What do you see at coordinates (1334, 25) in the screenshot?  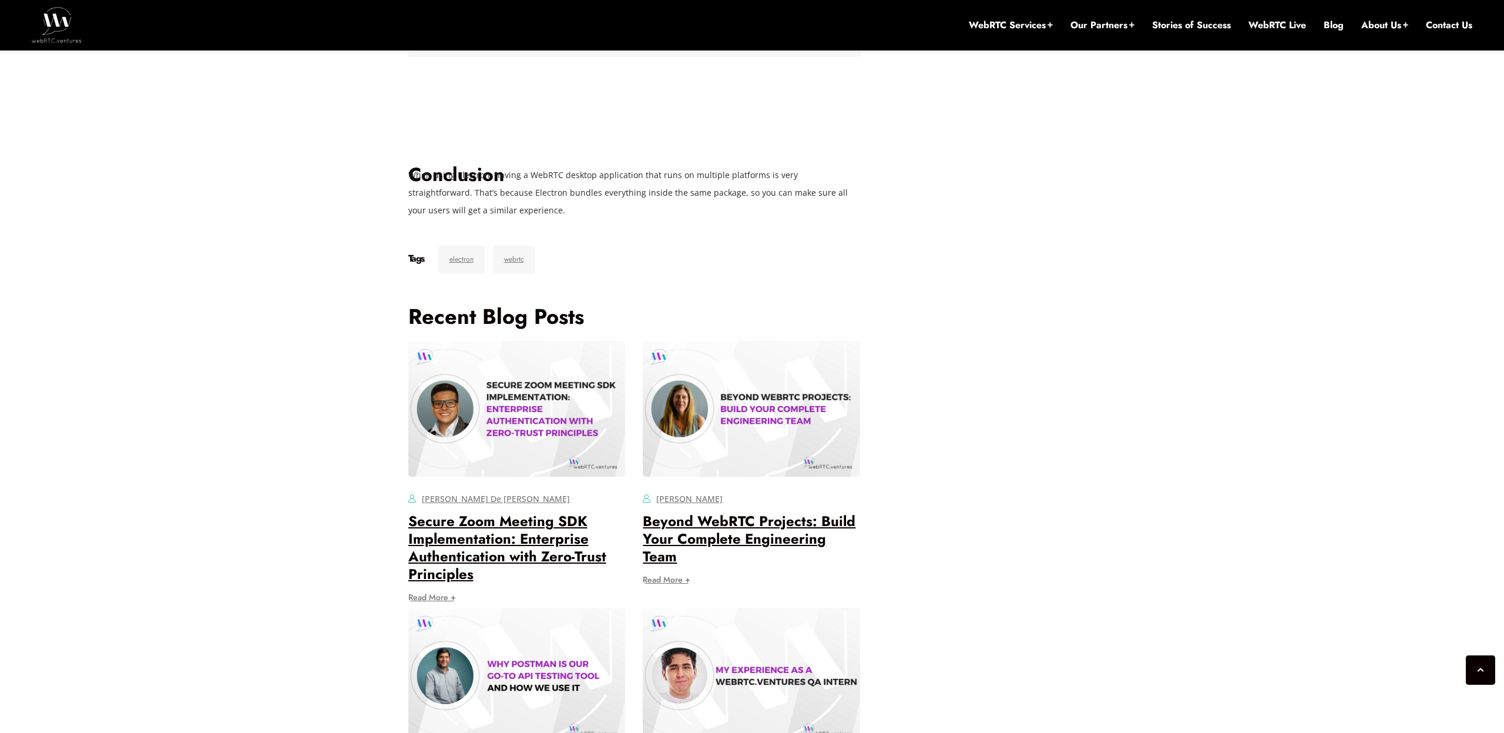 I see `a: Blog` at bounding box center [1334, 25].